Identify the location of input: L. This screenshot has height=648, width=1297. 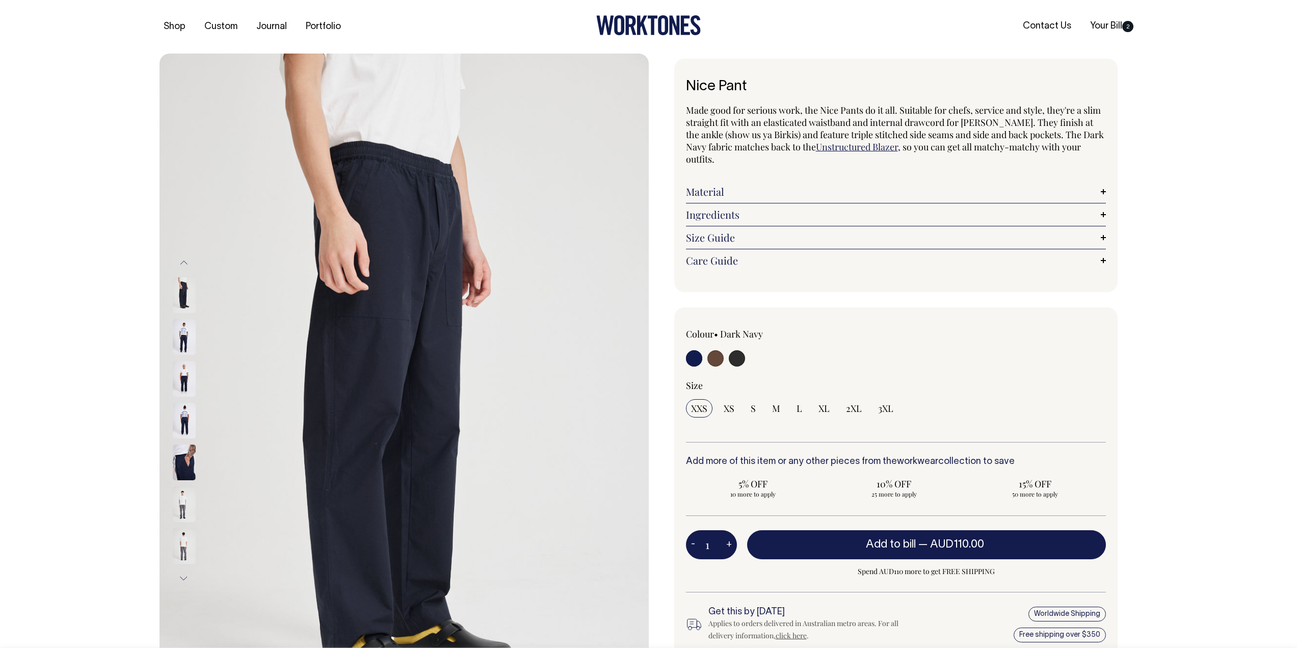
(799, 408).